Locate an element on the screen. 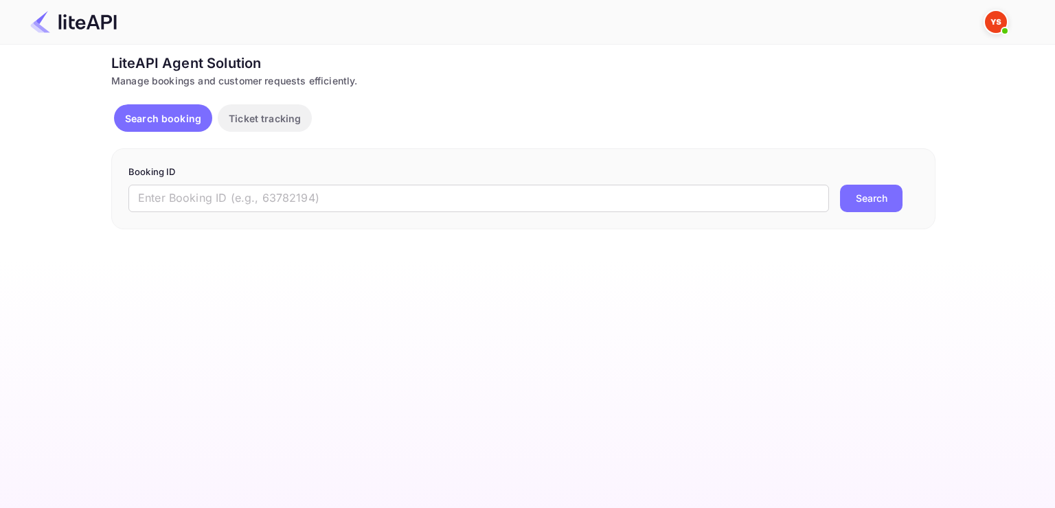 This screenshot has height=508, width=1055. button: Search is located at coordinates (871, 198).